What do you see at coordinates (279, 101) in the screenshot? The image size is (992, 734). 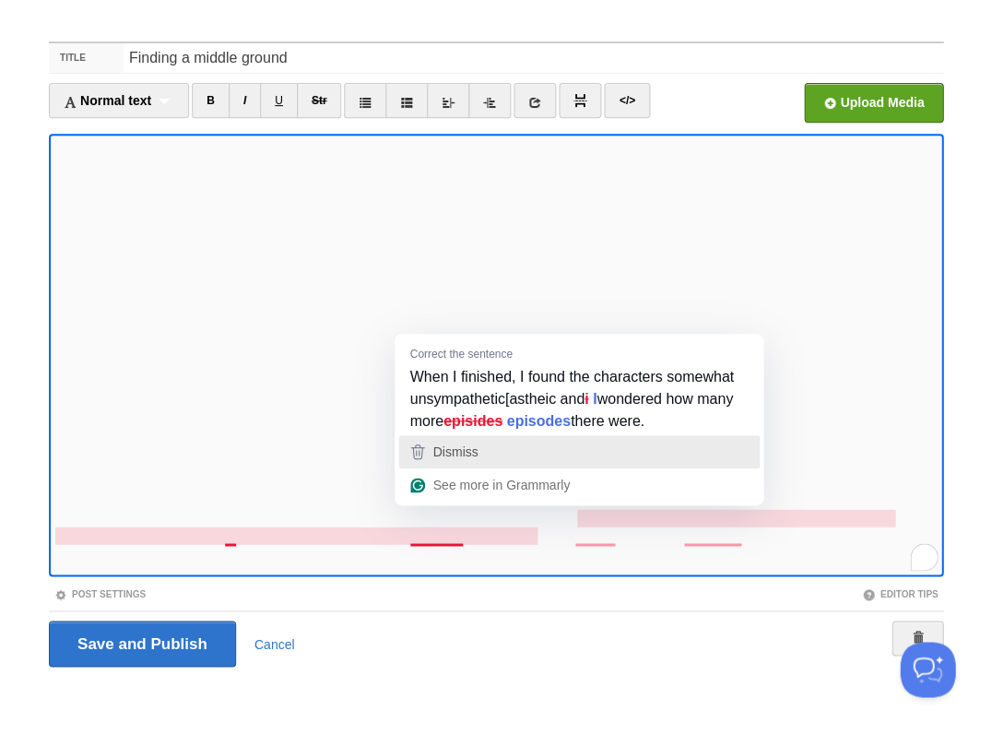 I see `a: U` at bounding box center [279, 101].